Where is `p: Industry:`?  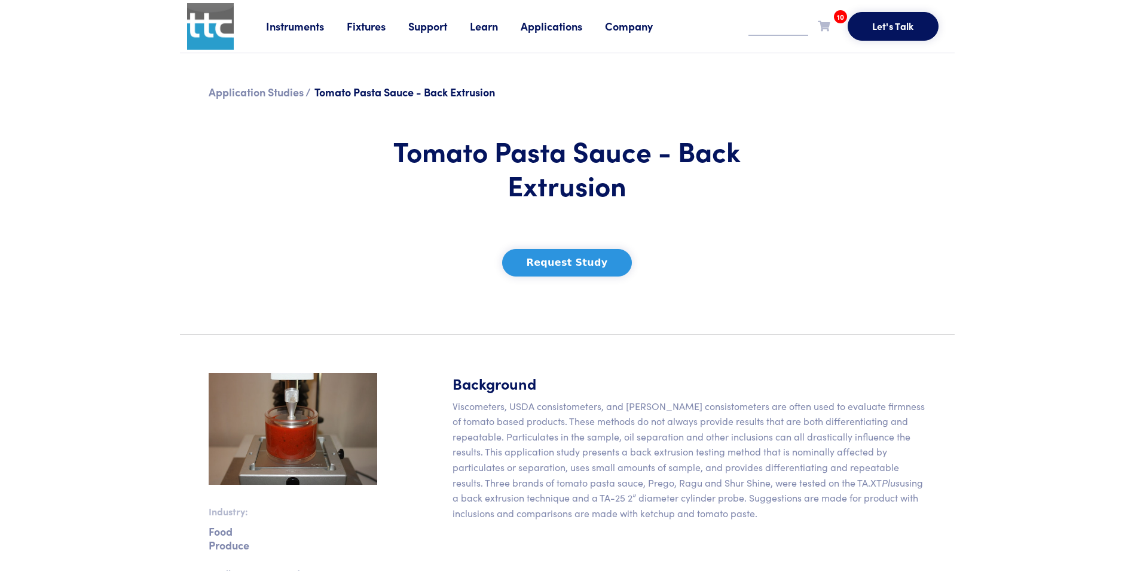 p: Industry: is located at coordinates (293, 511).